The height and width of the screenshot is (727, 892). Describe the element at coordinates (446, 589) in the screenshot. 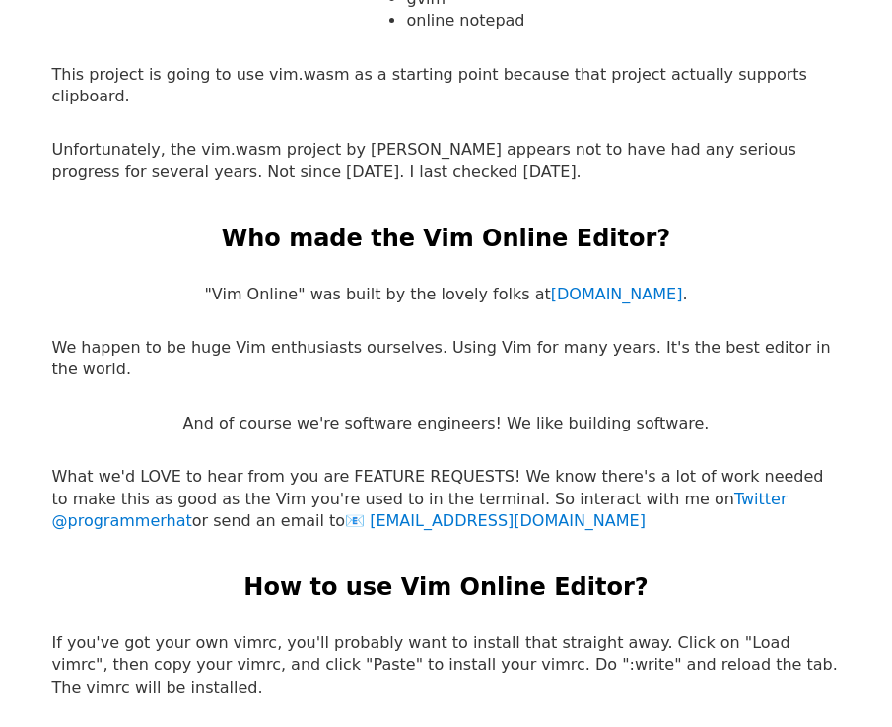

I see `h2: How to use Vim Online Editor?` at that location.